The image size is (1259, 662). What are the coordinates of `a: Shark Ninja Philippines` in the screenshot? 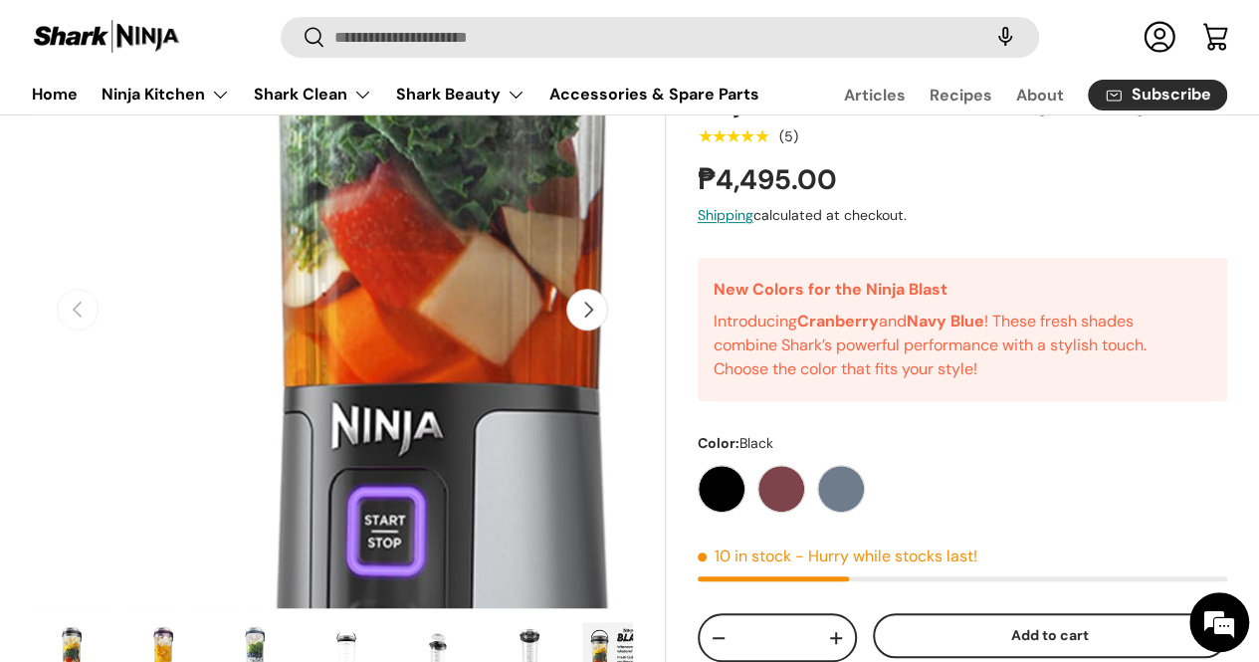 It's located at (106, 37).